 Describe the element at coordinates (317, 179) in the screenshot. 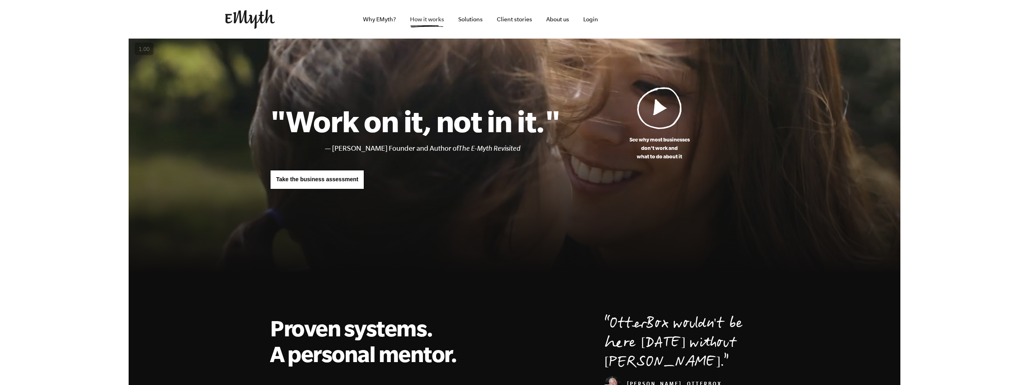

I see `span: Take the business assessment` at that location.